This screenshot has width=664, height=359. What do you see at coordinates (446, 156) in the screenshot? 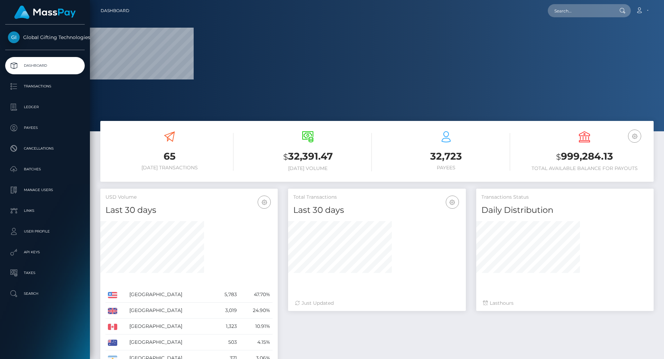
I see `h3: 32,723` at bounding box center [446, 156].